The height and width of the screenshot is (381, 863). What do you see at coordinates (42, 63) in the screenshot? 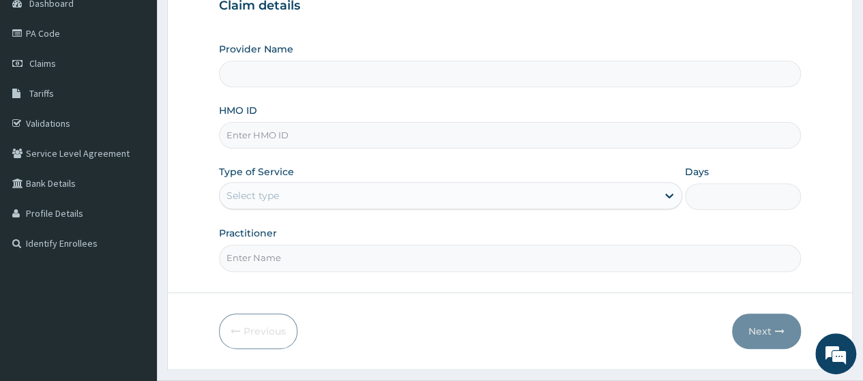
I see `span: Claims` at bounding box center [42, 63].